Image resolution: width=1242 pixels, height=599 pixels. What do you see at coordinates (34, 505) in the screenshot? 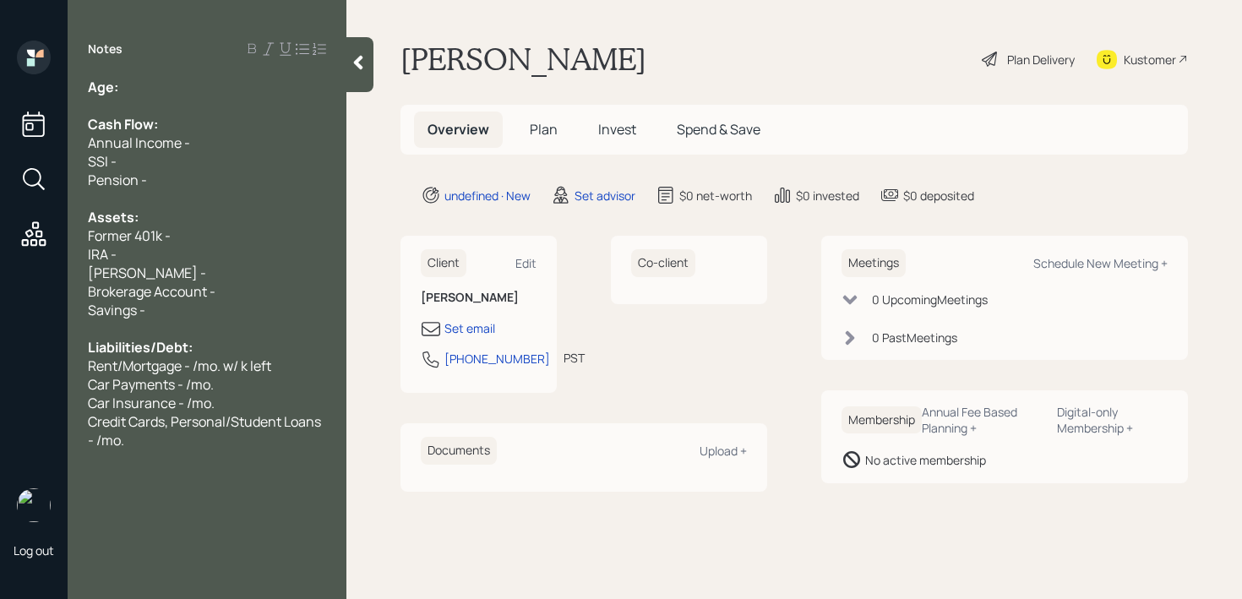
I see `img: retirable_logo.png` at bounding box center [34, 505].